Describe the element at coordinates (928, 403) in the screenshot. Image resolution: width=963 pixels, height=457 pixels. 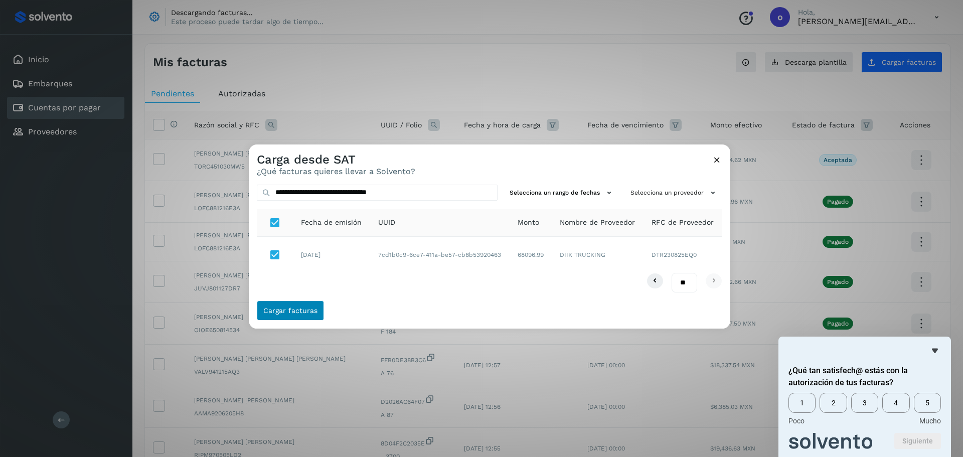
I see `span: 5` at that location.